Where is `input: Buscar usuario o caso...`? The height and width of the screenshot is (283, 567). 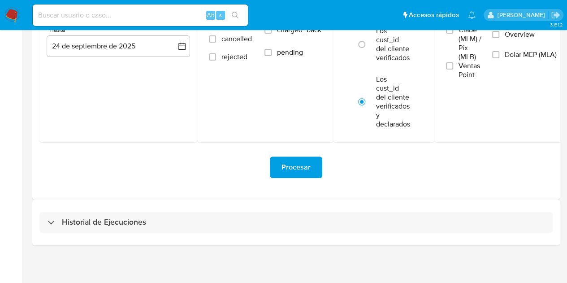
input: Buscar usuario o caso... is located at coordinates (140, 15).